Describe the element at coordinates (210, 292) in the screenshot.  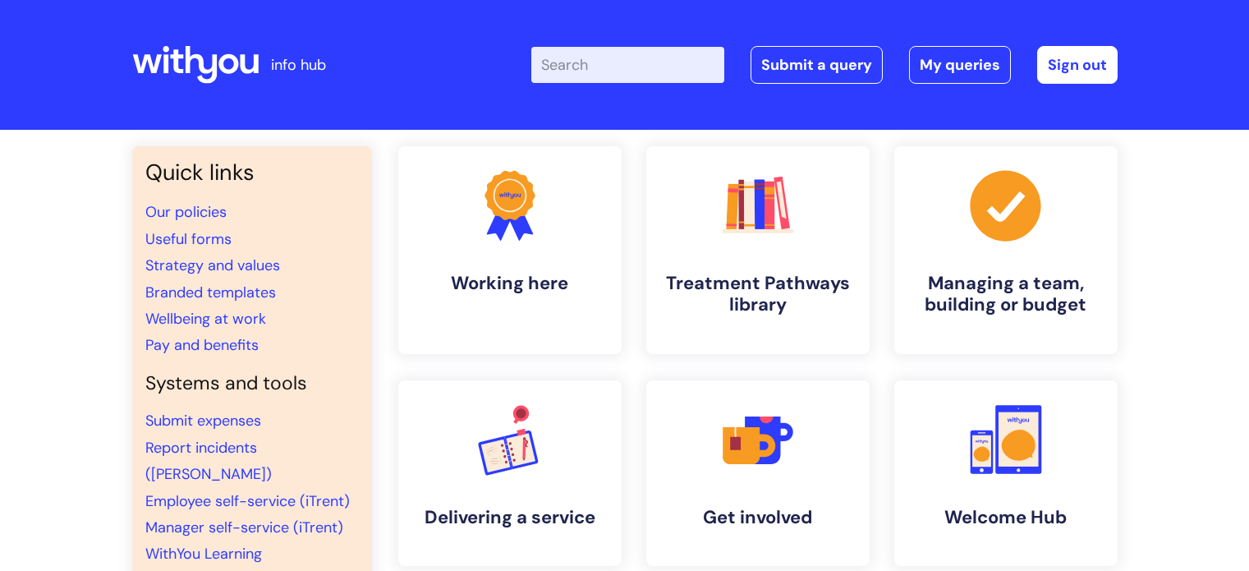
I see `a: Branded templates` at that location.